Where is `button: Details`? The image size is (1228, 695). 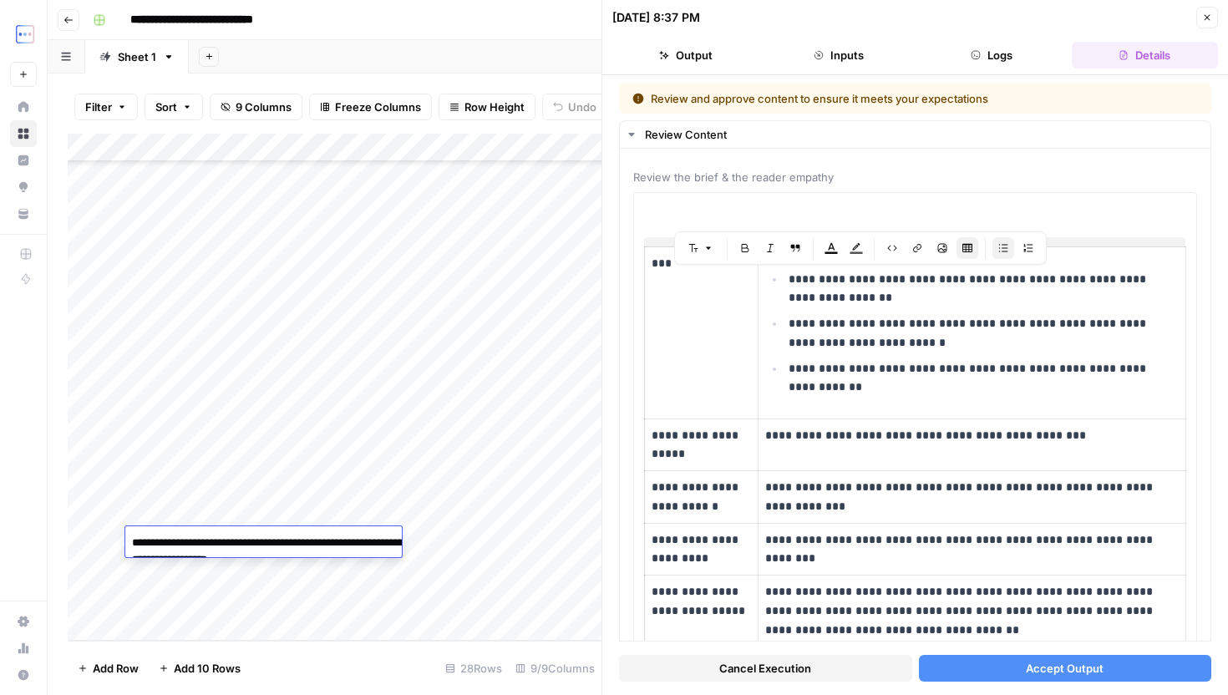
button: Details is located at coordinates (1145, 55).